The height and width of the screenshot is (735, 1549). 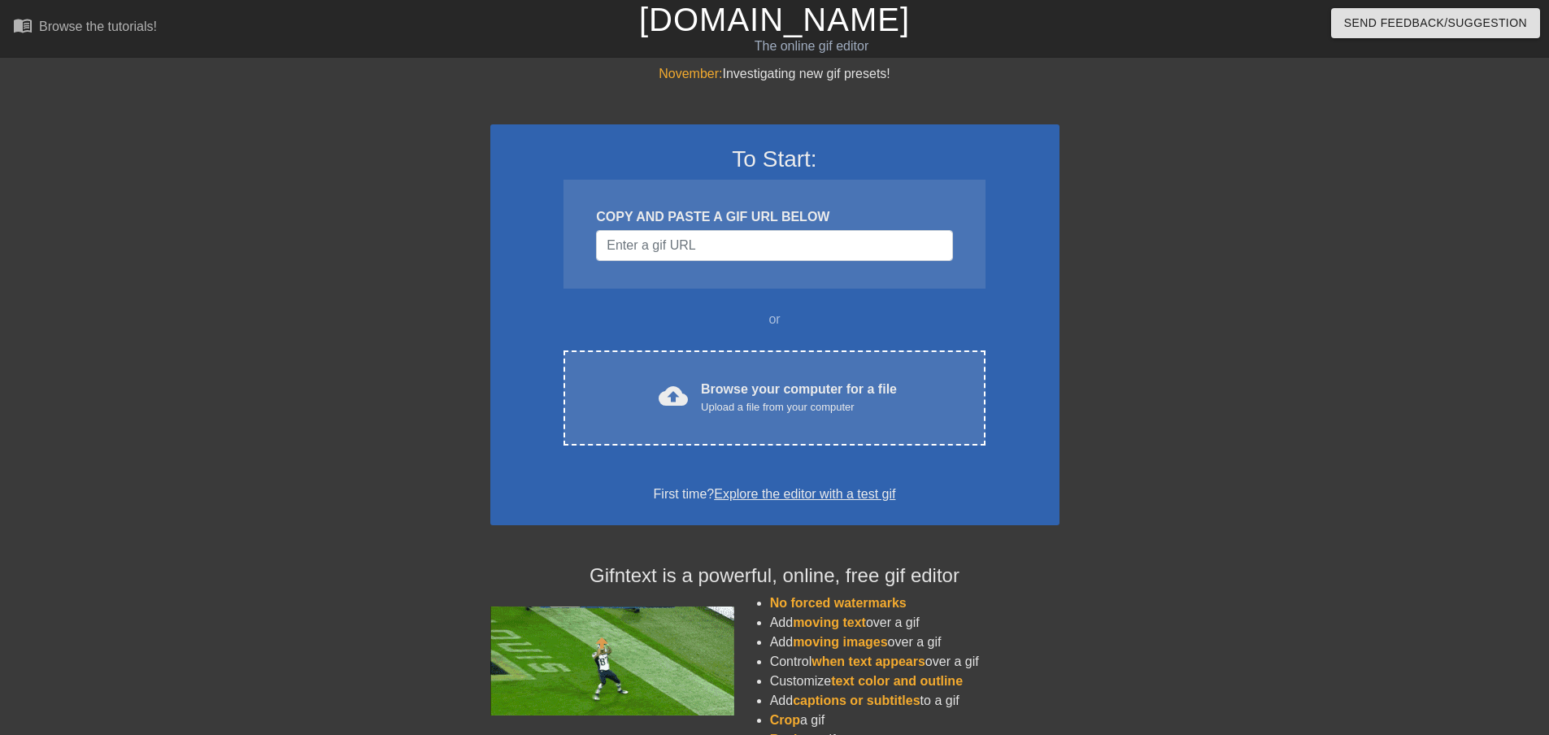 I want to click on span: November:, so click(x=690, y=73).